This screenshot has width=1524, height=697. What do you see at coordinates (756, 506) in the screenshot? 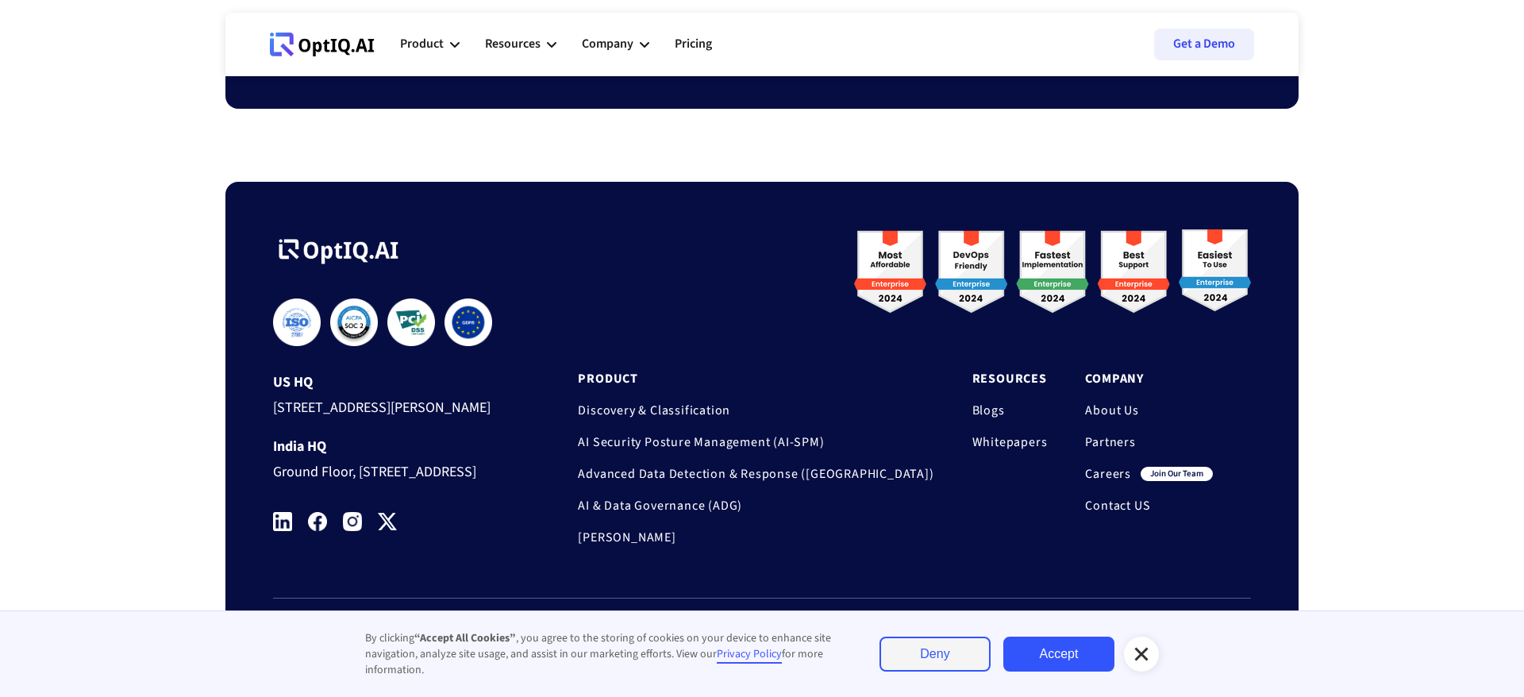
I see `a: AI & Data Governance (ADG)` at bounding box center [756, 506].